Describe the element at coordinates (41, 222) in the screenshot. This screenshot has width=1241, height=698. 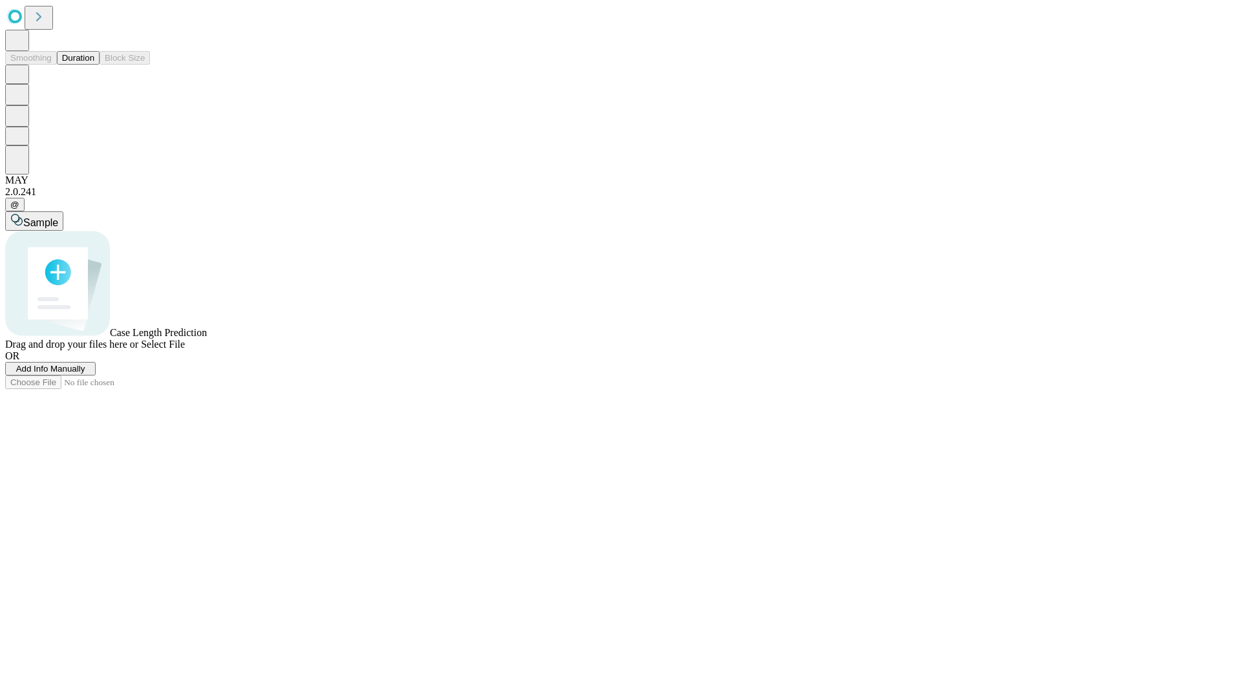
I see `span: Sample` at that location.